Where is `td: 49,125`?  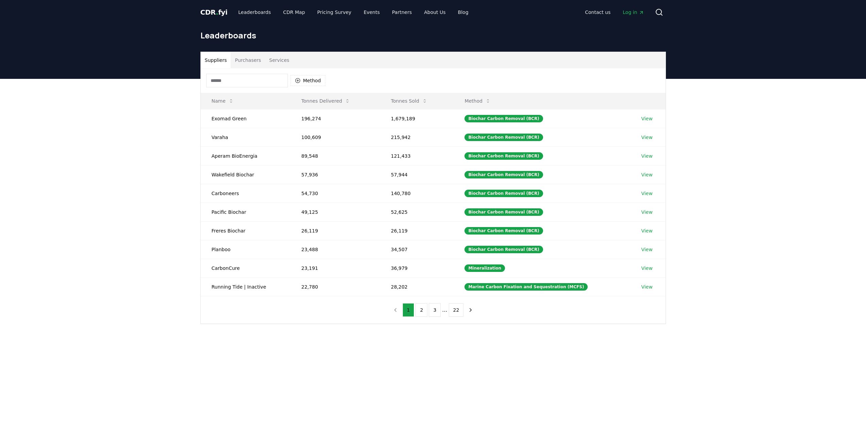 td: 49,125 is located at coordinates (335, 212).